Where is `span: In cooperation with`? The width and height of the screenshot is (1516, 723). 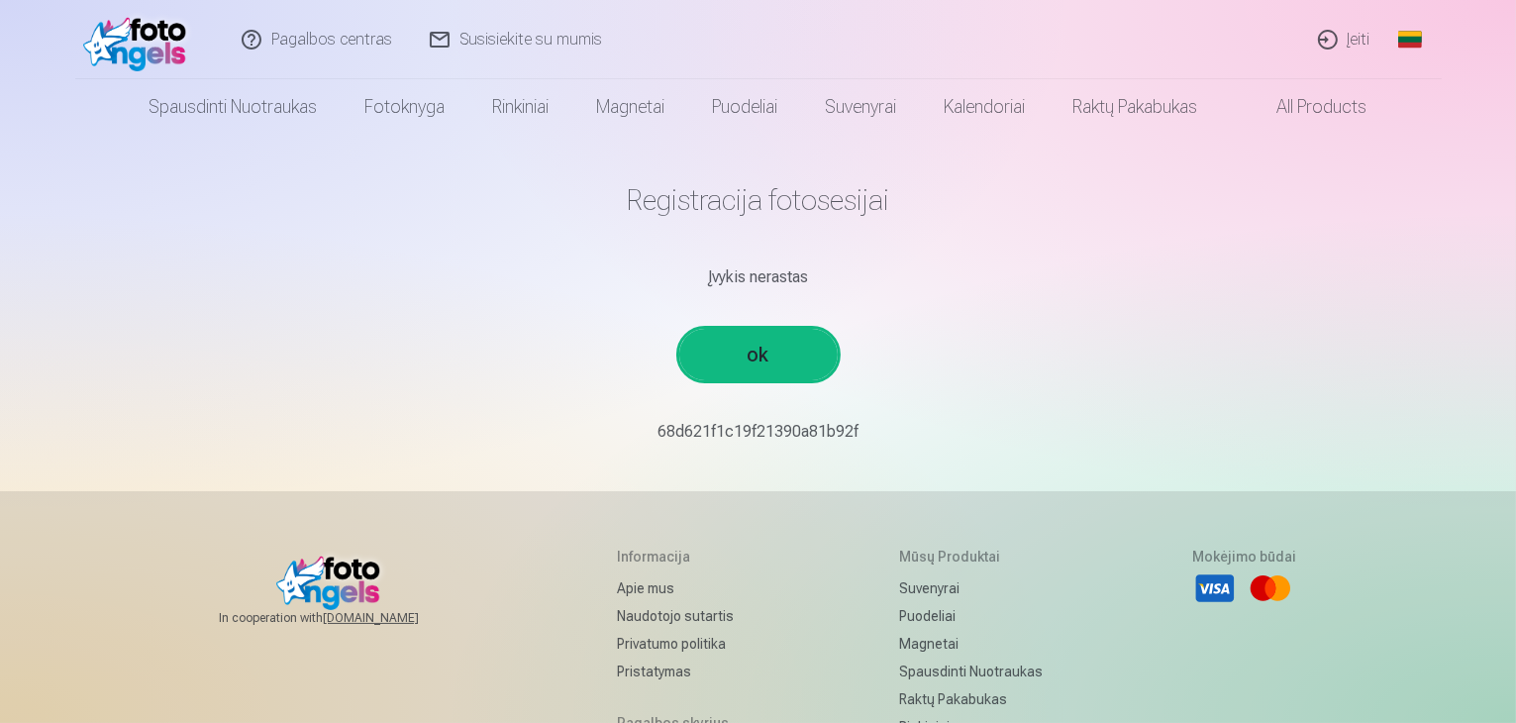 span: In cooperation with is located at coordinates (343, 618).